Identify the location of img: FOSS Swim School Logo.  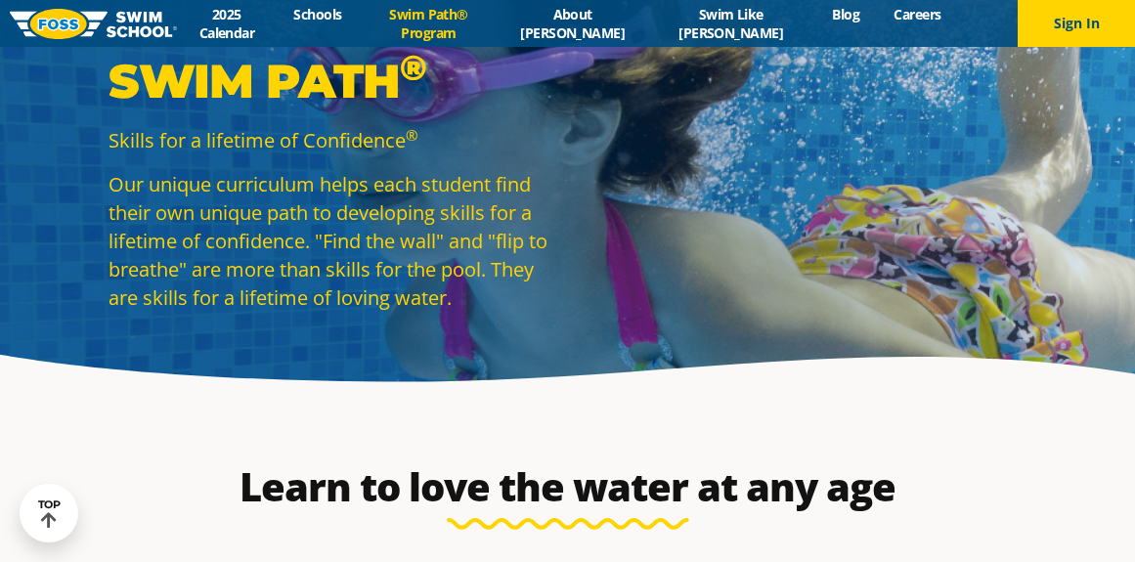
(93, 23).